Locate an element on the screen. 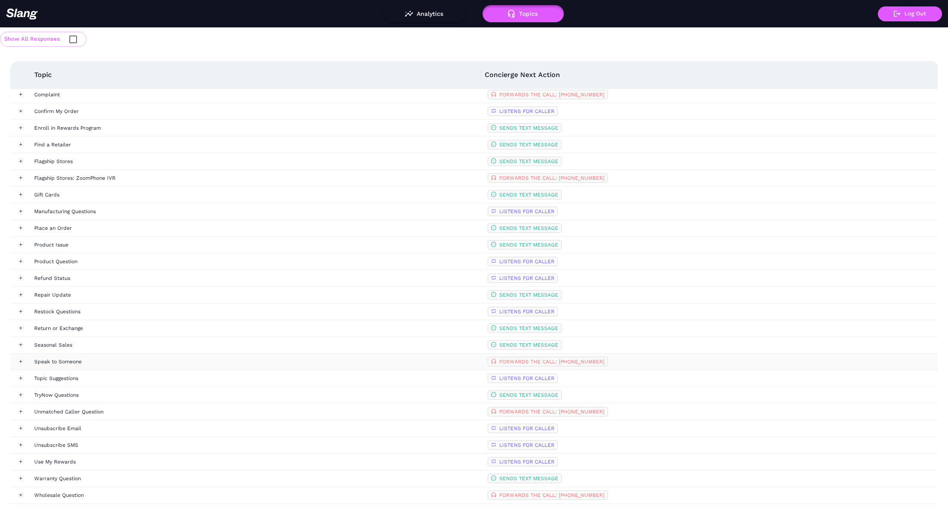 This screenshot has width=948, height=511. div: Repair Update is located at coordinates (258, 295).